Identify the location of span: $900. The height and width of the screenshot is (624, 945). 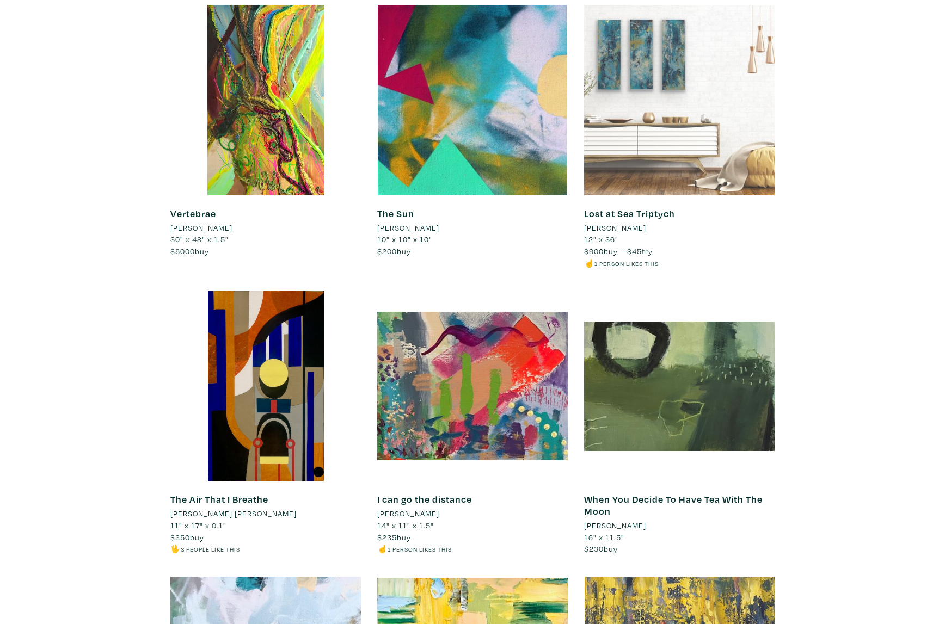
(594, 251).